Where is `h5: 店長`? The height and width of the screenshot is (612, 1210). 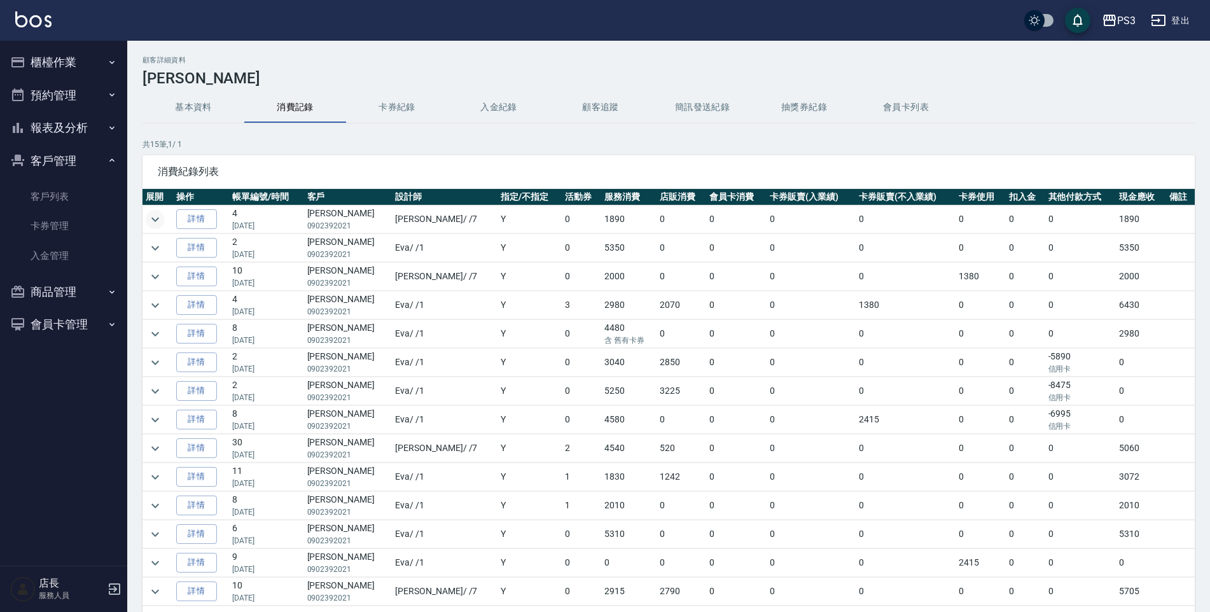
h5: 店長 is located at coordinates (71, 583).